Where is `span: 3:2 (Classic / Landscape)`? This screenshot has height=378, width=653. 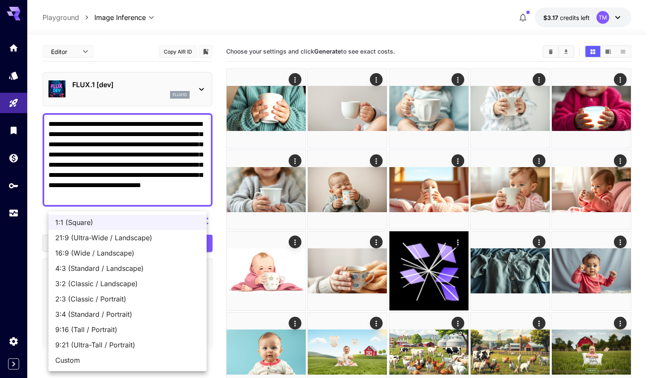
span: 3:2 (Classic / Landscape) is located at coordinates (128, 284).